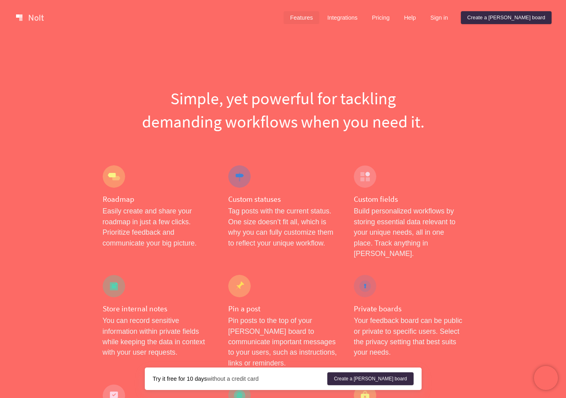 The height and width of the screenshot is (398, 566). I want to click on h4: Custom fields, so click(408, 199).